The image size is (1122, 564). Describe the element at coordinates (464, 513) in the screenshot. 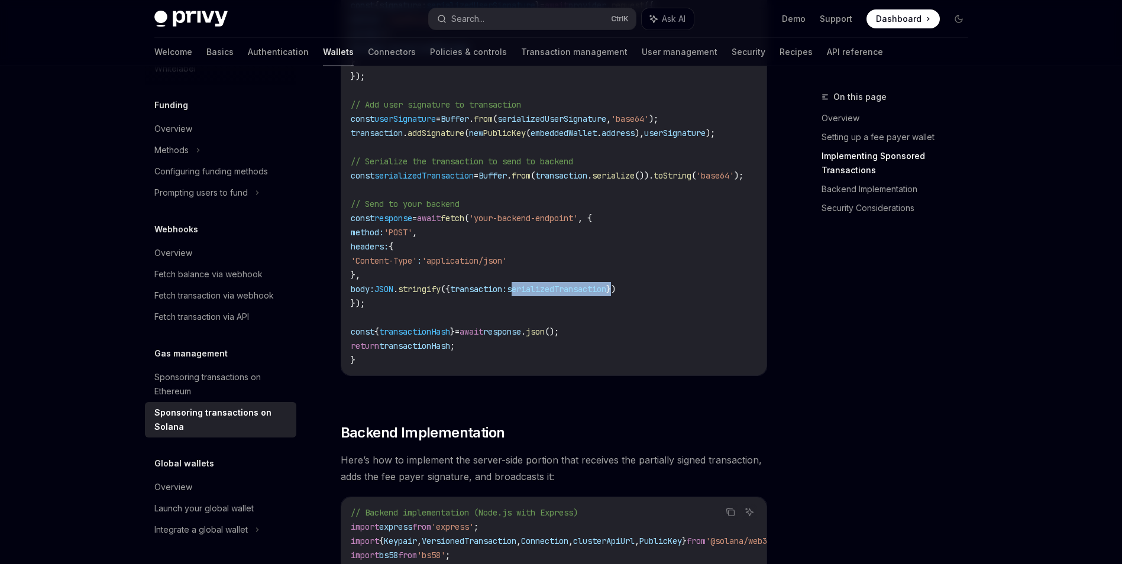

I see `span: // Backend implementation (Node.js with Express)` at that location.